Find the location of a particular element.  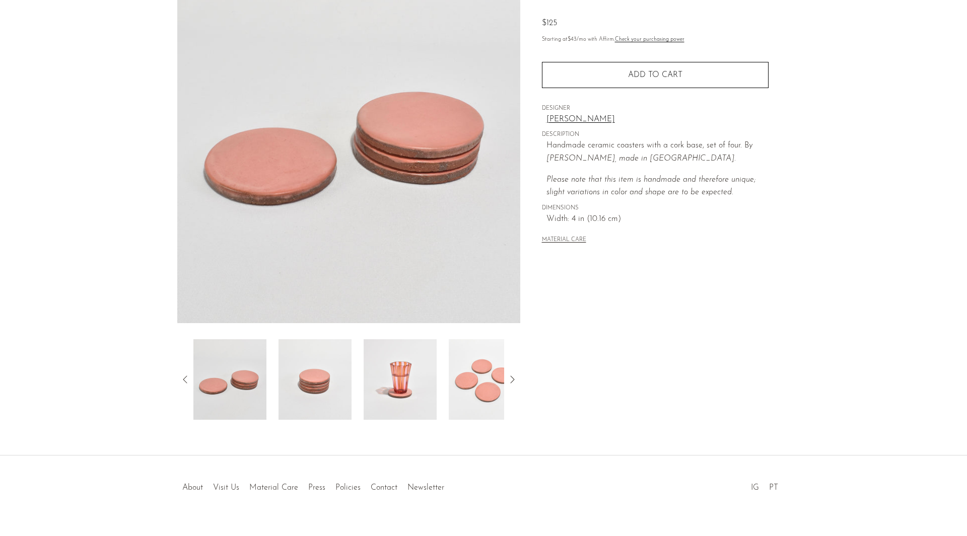

a: PT is located at coordinates (773, 488).